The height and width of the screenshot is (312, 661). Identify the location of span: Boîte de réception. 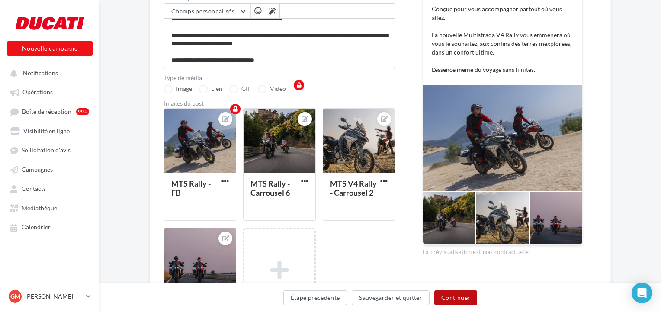
(47, 111).